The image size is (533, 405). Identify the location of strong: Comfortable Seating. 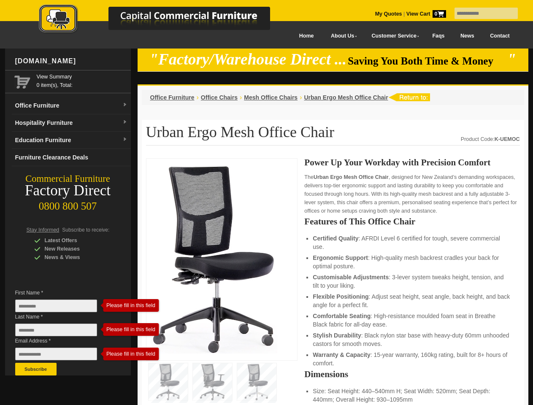
(341, 316).